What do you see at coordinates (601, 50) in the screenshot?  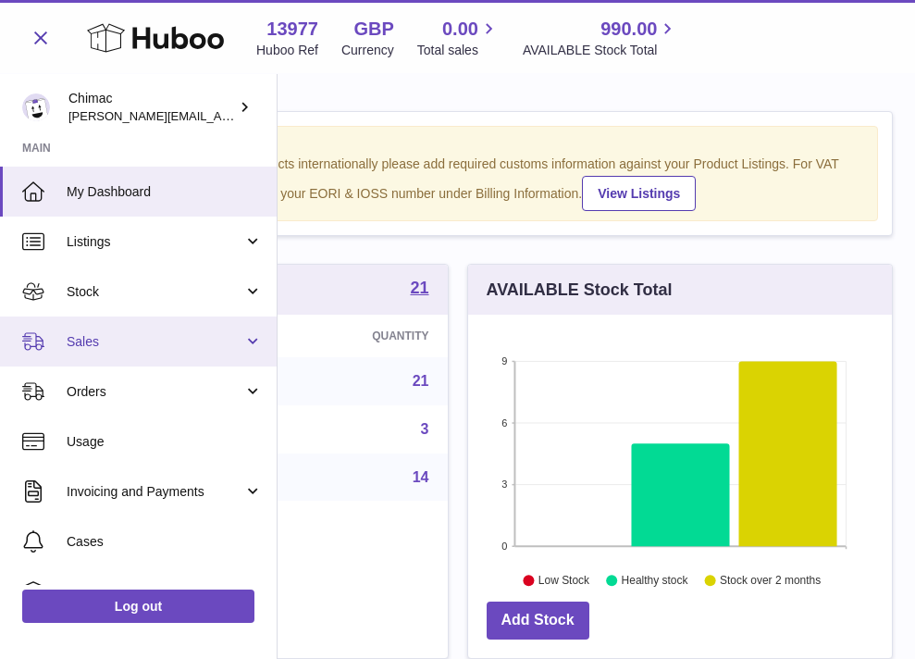 I see `span: AVAILABLE Stock Total` at bounding box center [601, 50].